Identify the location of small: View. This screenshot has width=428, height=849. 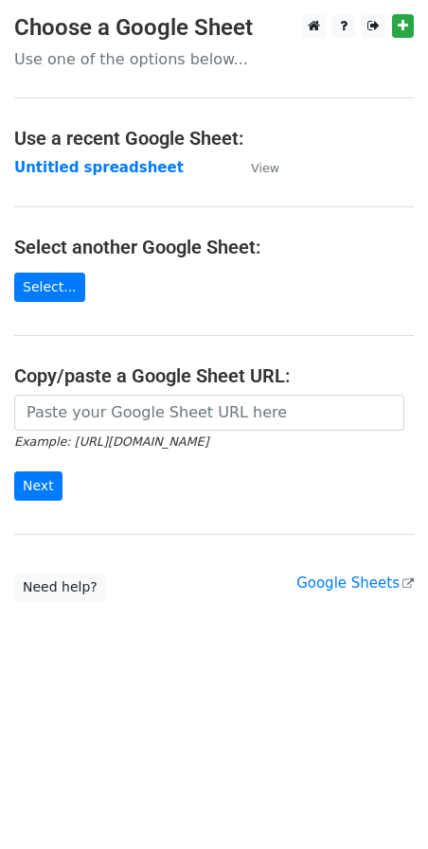
(265, 168).